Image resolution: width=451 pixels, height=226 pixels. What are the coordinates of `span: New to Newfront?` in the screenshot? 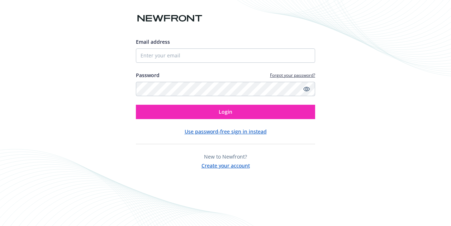 It's located at (225, 156).